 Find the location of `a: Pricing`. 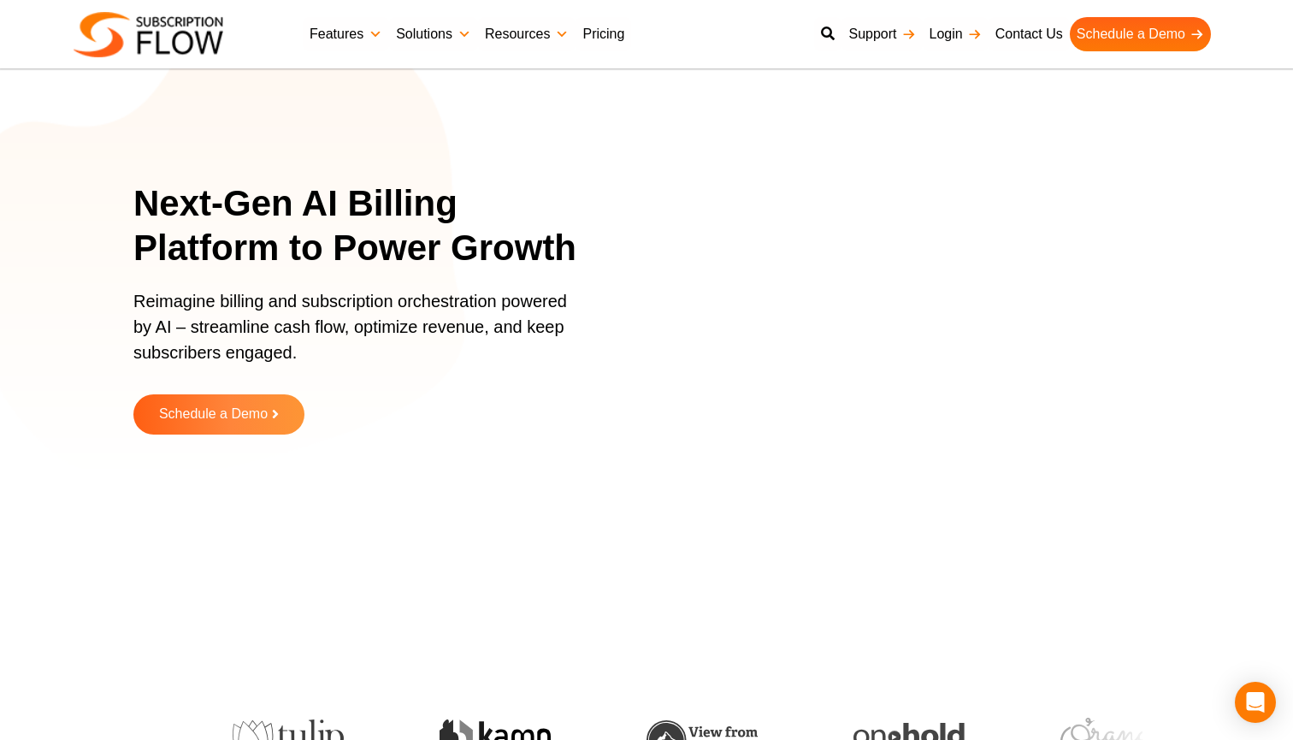

a: Pricing is located at coordinates (603, 34).